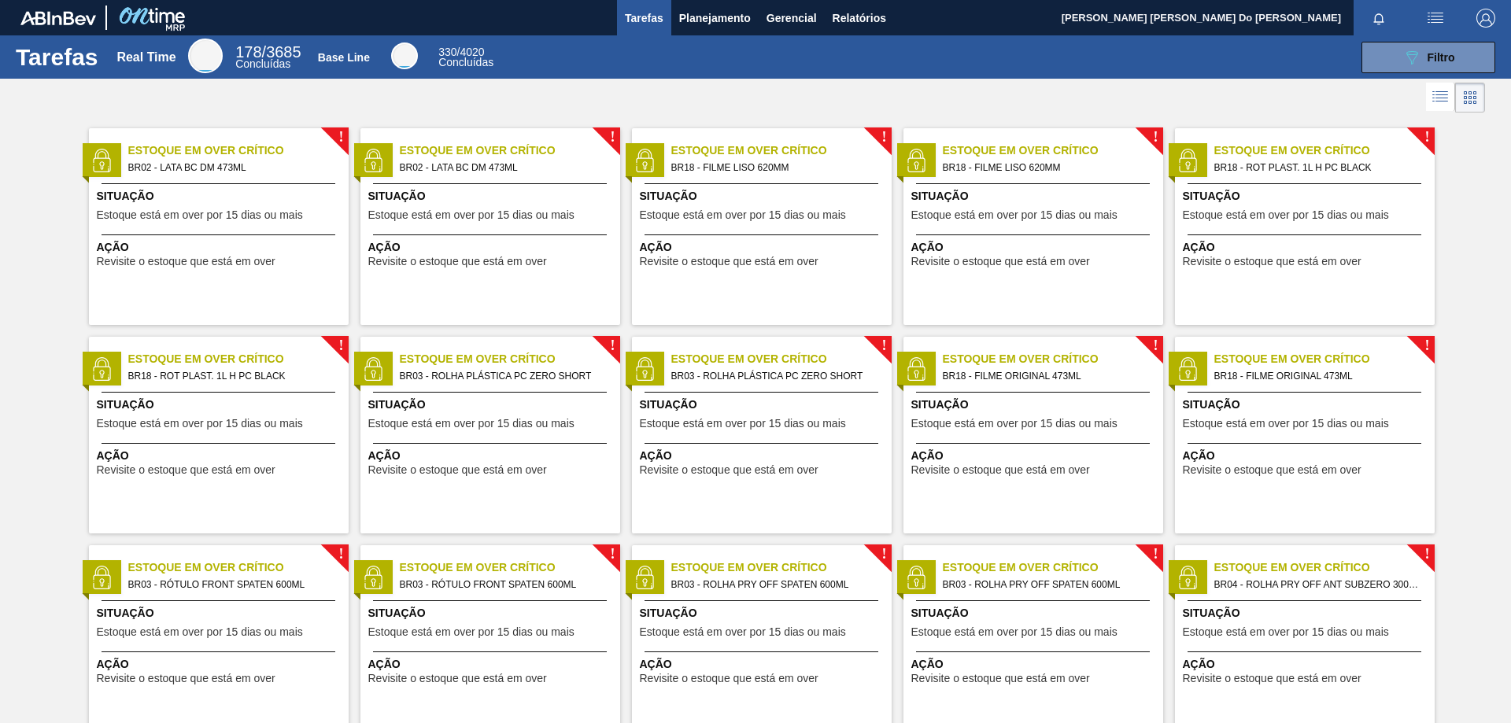 The image size is (1511, 723). I want to click on img: Logout, so click(1486, 18).